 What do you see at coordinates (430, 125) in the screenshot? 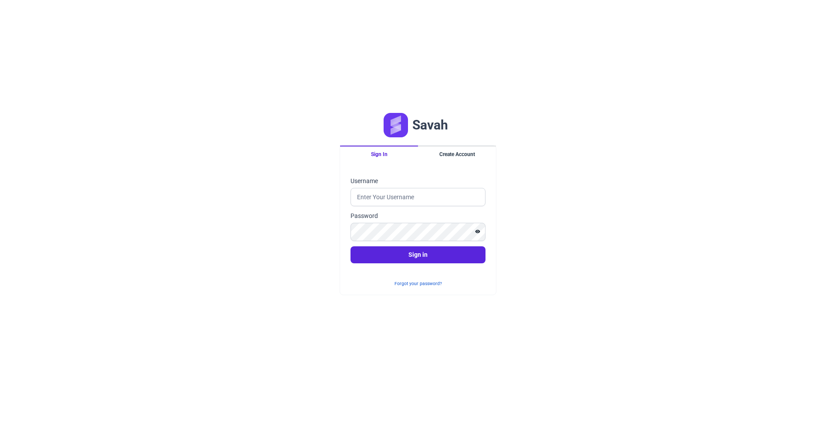
I see `h1: Savah` at bounding box center [430, 125].